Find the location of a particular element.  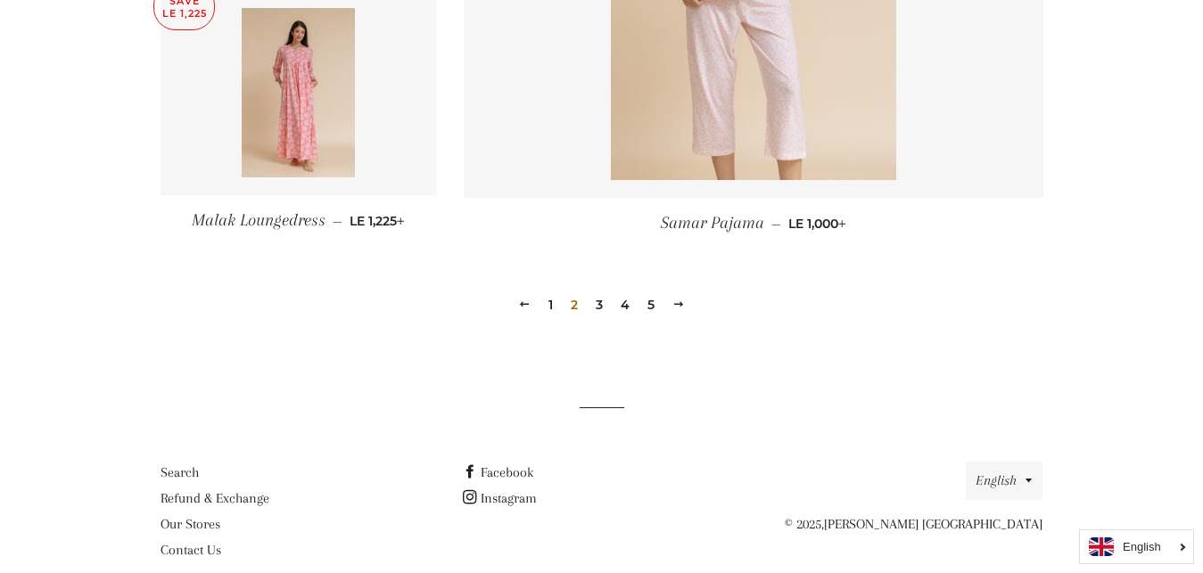

i: English is located at coordinates (1141, 547).